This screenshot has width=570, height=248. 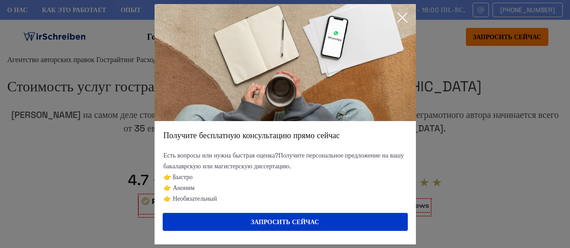 I want to click on font: Есть вопросы или нужна быстрая оценка?, so click(x=221, y=155).